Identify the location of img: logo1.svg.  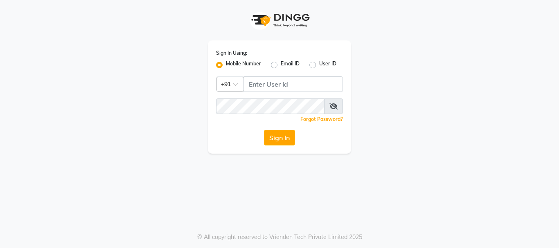
(279, 20).